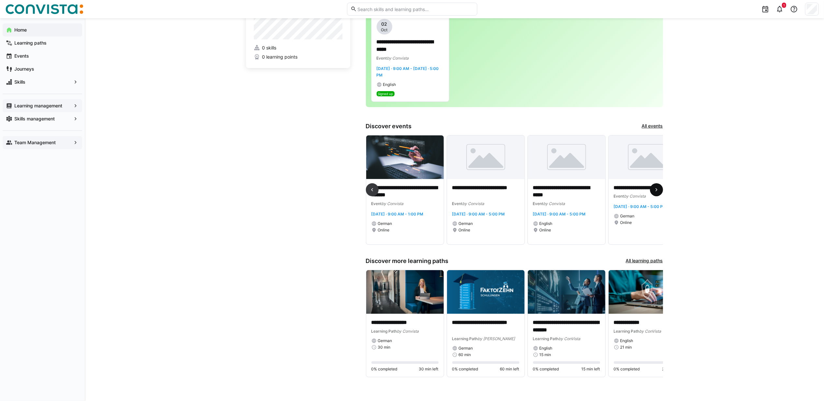 The image size is (824, 401). I want to click on span: 1, so click(784, 5).